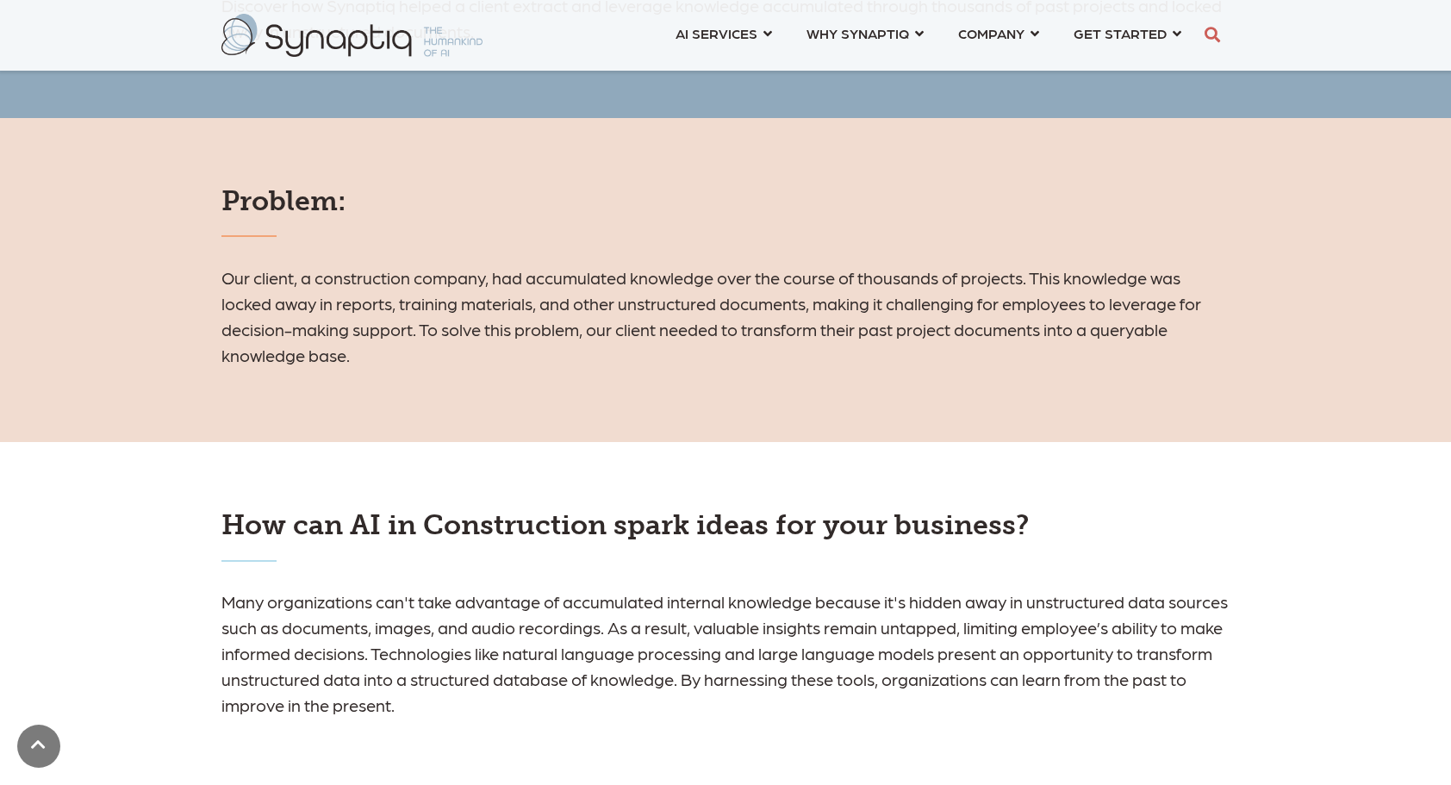  What do you see at coordinates (725, 201) in the screenshot?
I see `h4: Problem:` at bounding box center [725, 201].